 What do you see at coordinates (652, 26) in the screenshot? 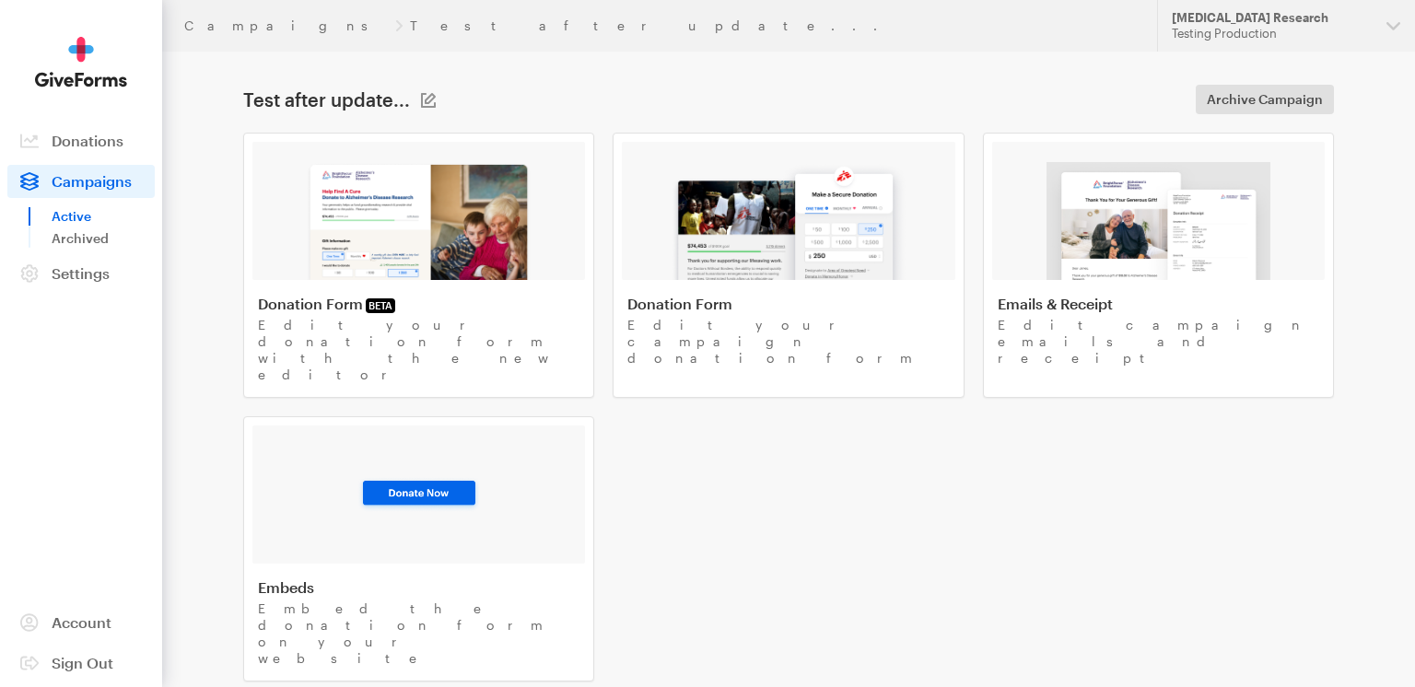
I see `a: Test after update...` at bounding box center [652, 26].